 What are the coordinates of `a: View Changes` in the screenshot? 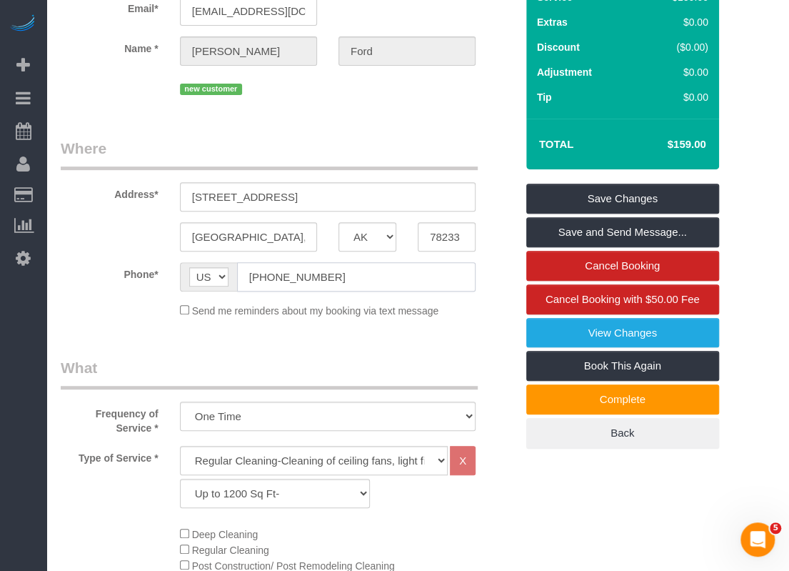 It's located at (623, 333).